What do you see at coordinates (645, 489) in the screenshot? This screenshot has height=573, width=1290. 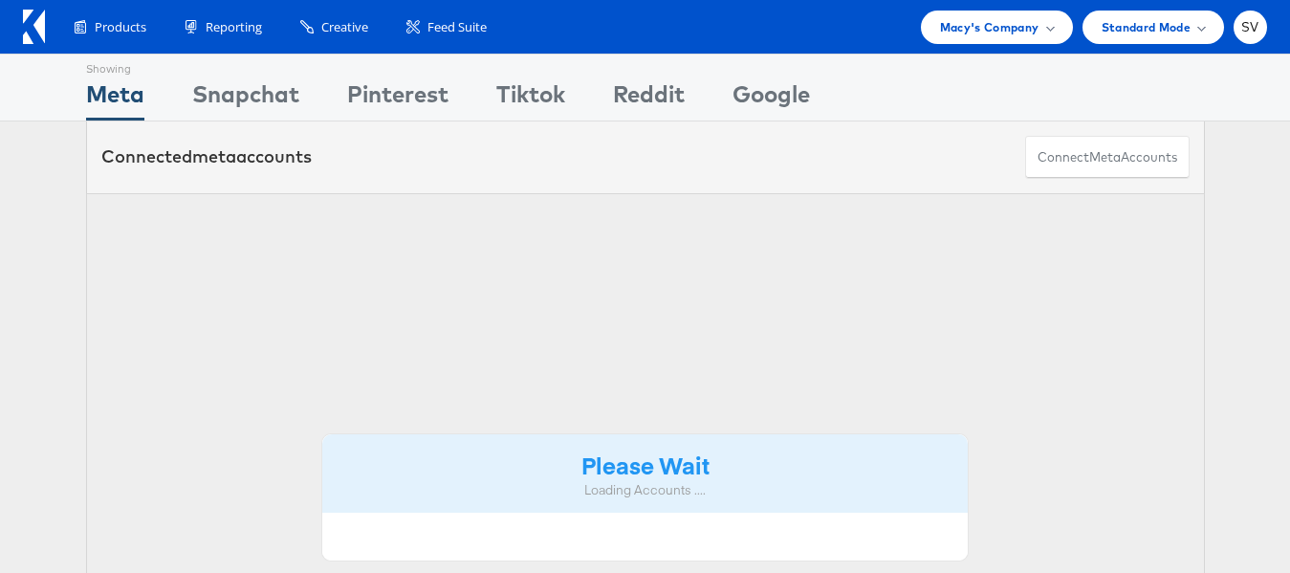 I see `div: Loading Accounts ....` at bounding box center [645, 489].